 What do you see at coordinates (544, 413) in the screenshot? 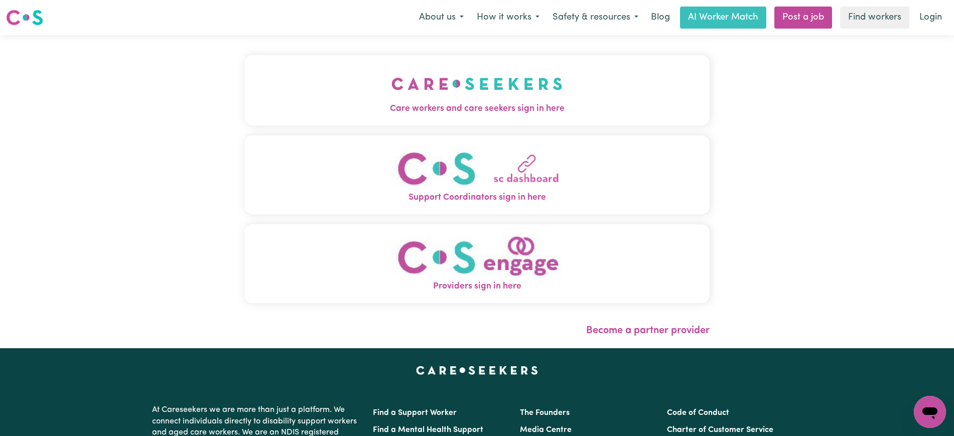
I see `a: The Founders` at bounding box center [544, 413].